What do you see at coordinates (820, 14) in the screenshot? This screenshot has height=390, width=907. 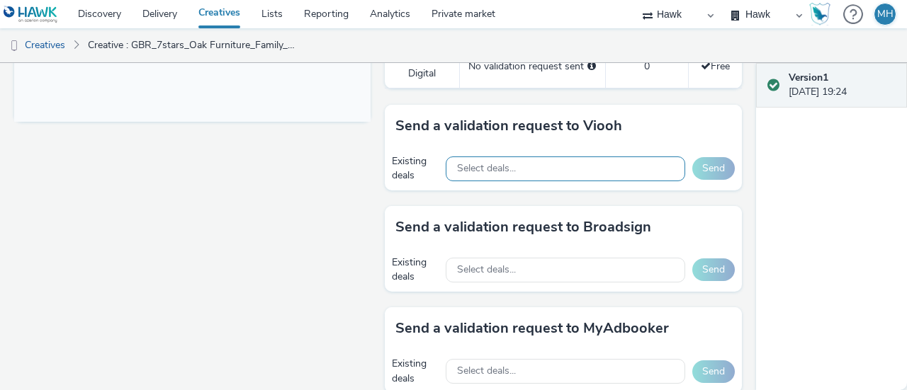 I see `img: Hawk Academy` at bounding box center [820, 14].